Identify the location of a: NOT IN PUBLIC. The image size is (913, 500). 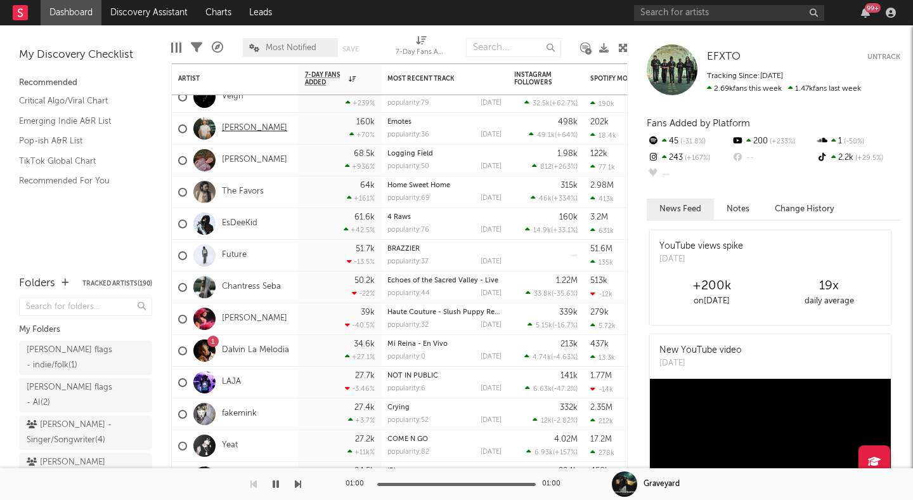
(413, 375).